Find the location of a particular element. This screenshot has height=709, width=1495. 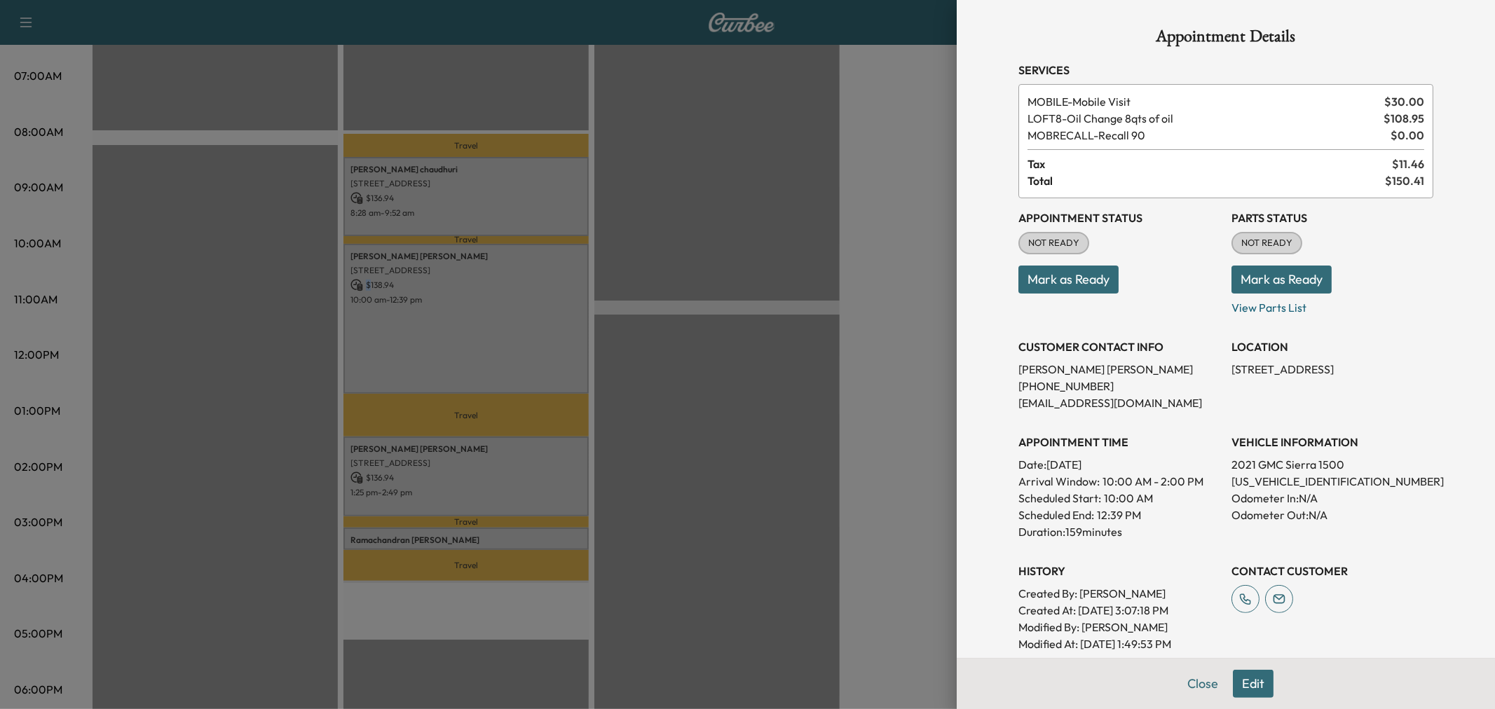

h3: CONTACT CUSTOMER is located at coordinates (1332, 571).